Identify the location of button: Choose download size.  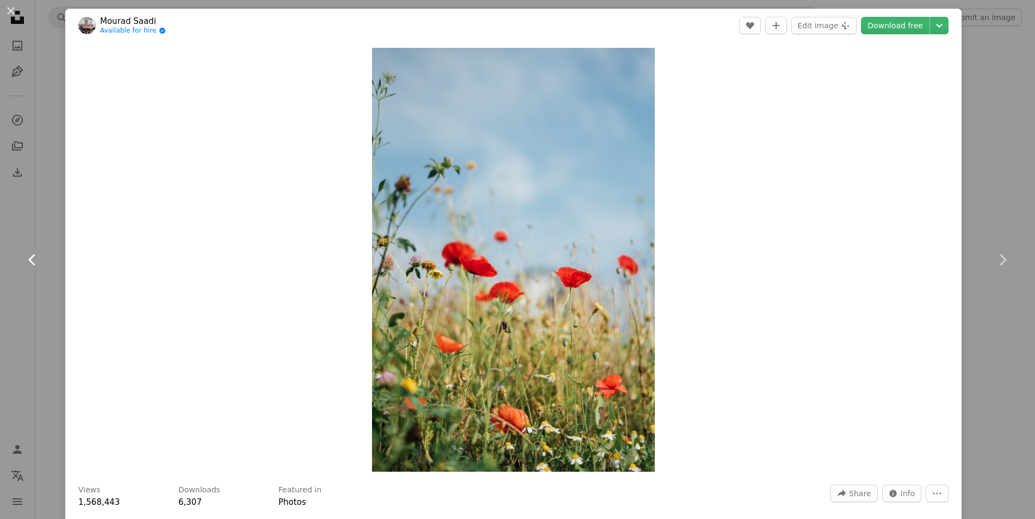
(939, 26).